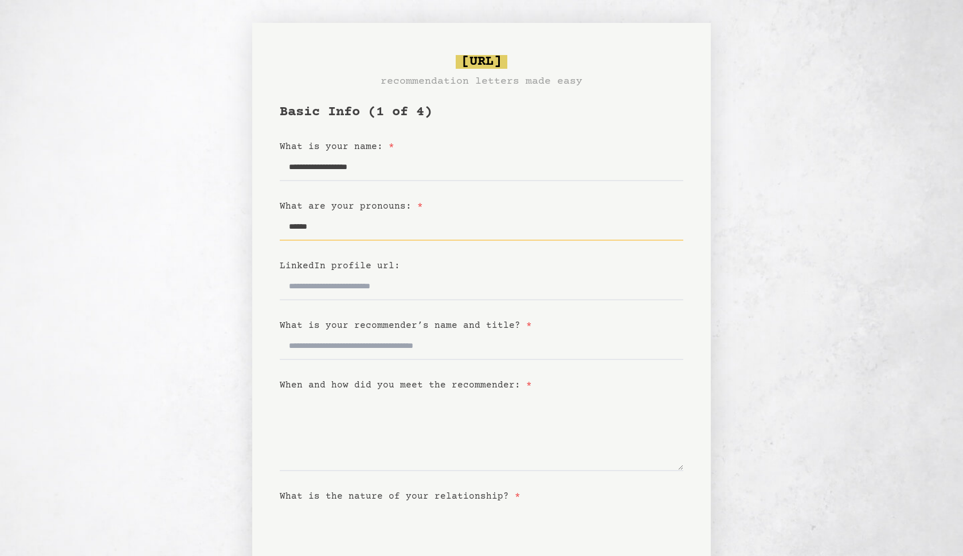 This screenshot has width=963, height=556. I want to click on label: LinkedIn profile url:, so click(340, 266).